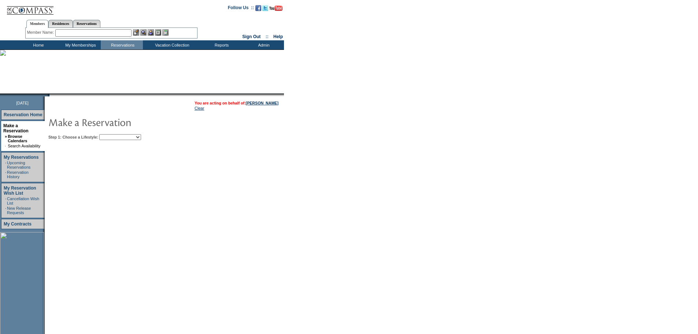 This screenshot has height=334, width=698. I want to click on img: Subscribe to our YouTube Channel, so click(276, 8).